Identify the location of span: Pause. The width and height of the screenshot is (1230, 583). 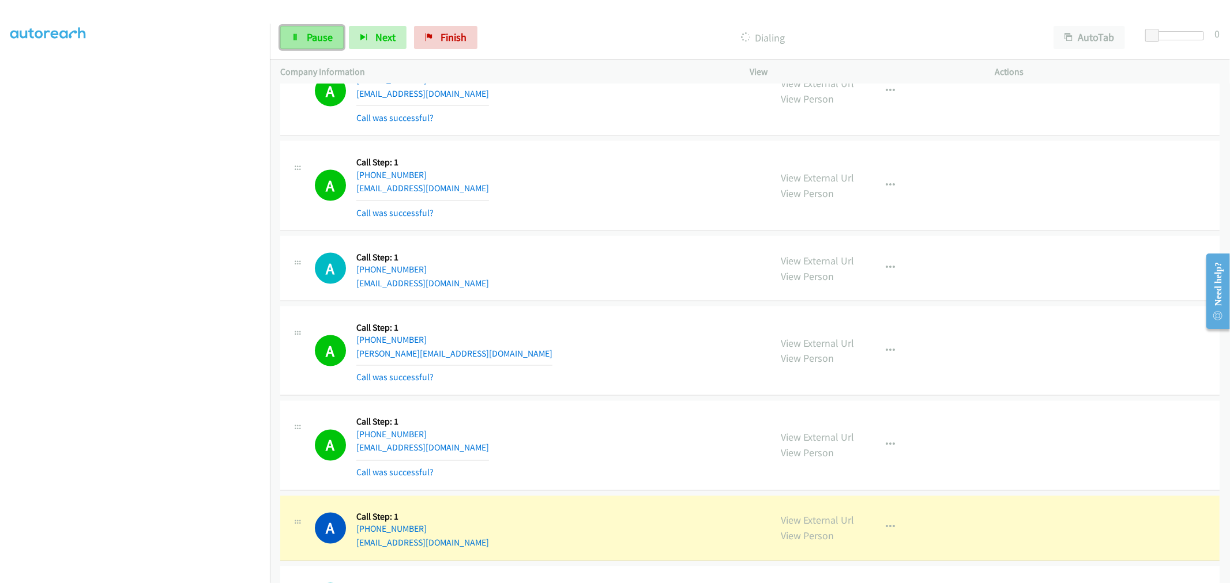
(319, 37).